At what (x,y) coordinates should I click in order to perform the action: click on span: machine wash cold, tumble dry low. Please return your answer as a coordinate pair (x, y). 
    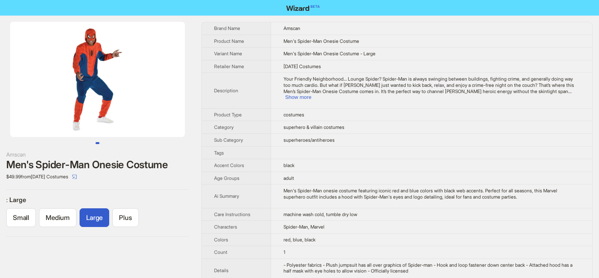
    Looking at the image, I should click on (320, 214).